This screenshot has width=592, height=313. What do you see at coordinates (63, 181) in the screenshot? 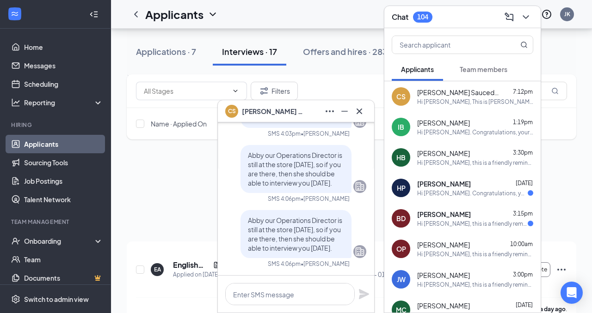
I see `a: Job Postings` at bounding box center [63, 181].